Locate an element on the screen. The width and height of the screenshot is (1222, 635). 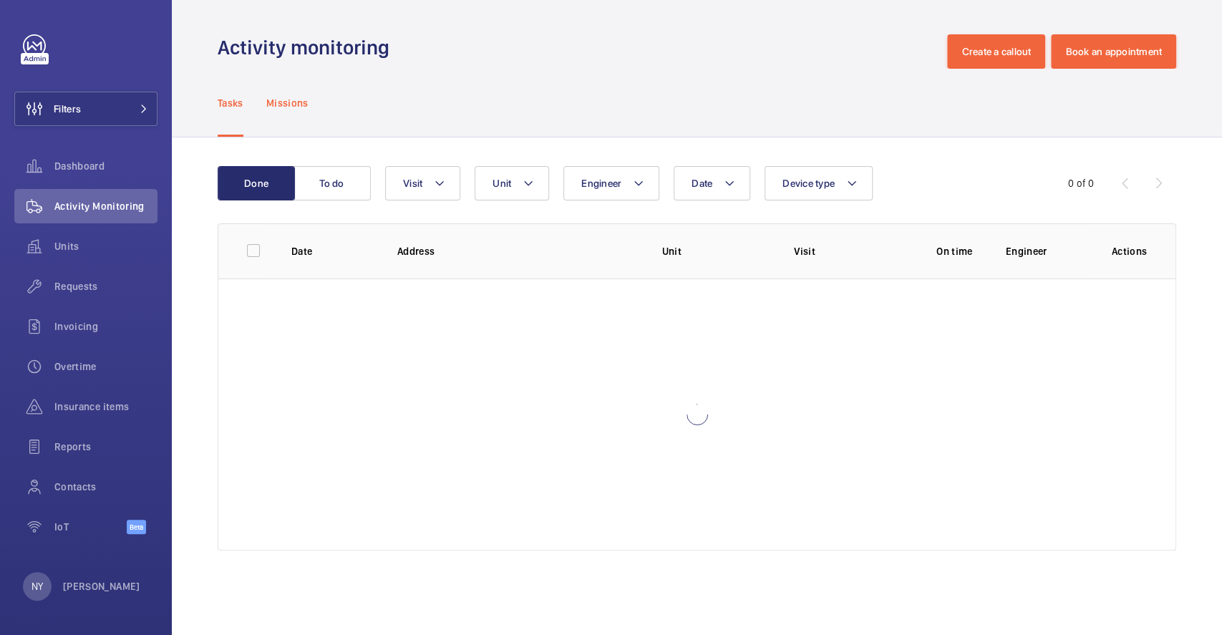
span: Filters is located at coordinates (67, 109).